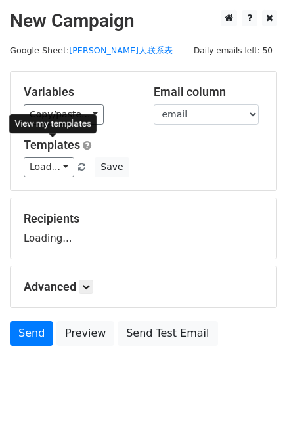 The width and height of the screenshot is (287, 424). What do you see at coordinates (32, 333) in the screenshot?
I see `a: Send` at bounding box center [32, 333].